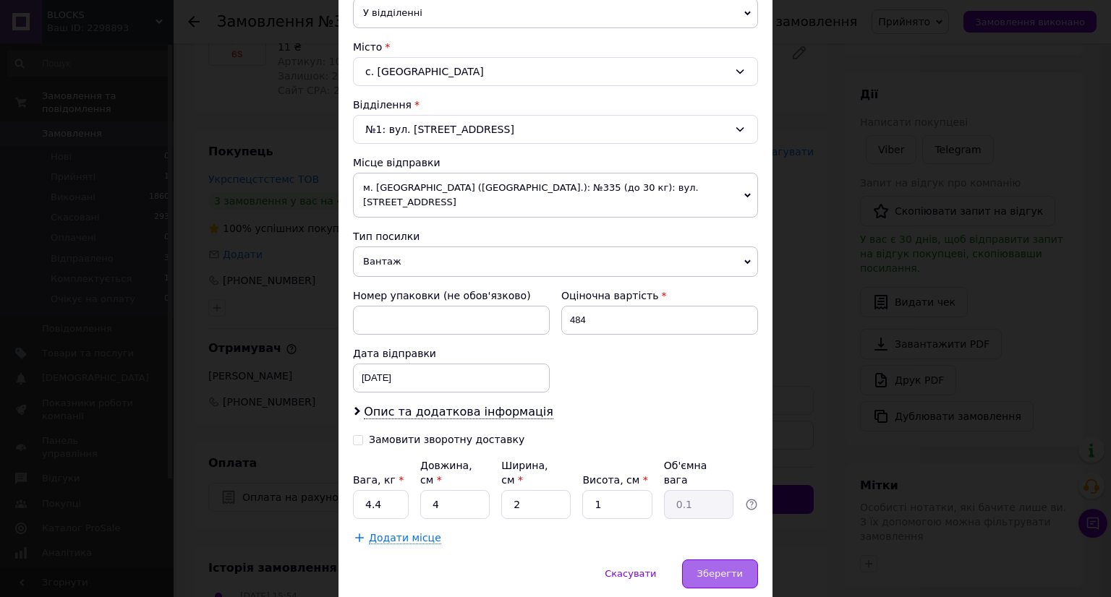 The image size is (1111, 597). I want to click on span: Скасувати, so click(630, 573).